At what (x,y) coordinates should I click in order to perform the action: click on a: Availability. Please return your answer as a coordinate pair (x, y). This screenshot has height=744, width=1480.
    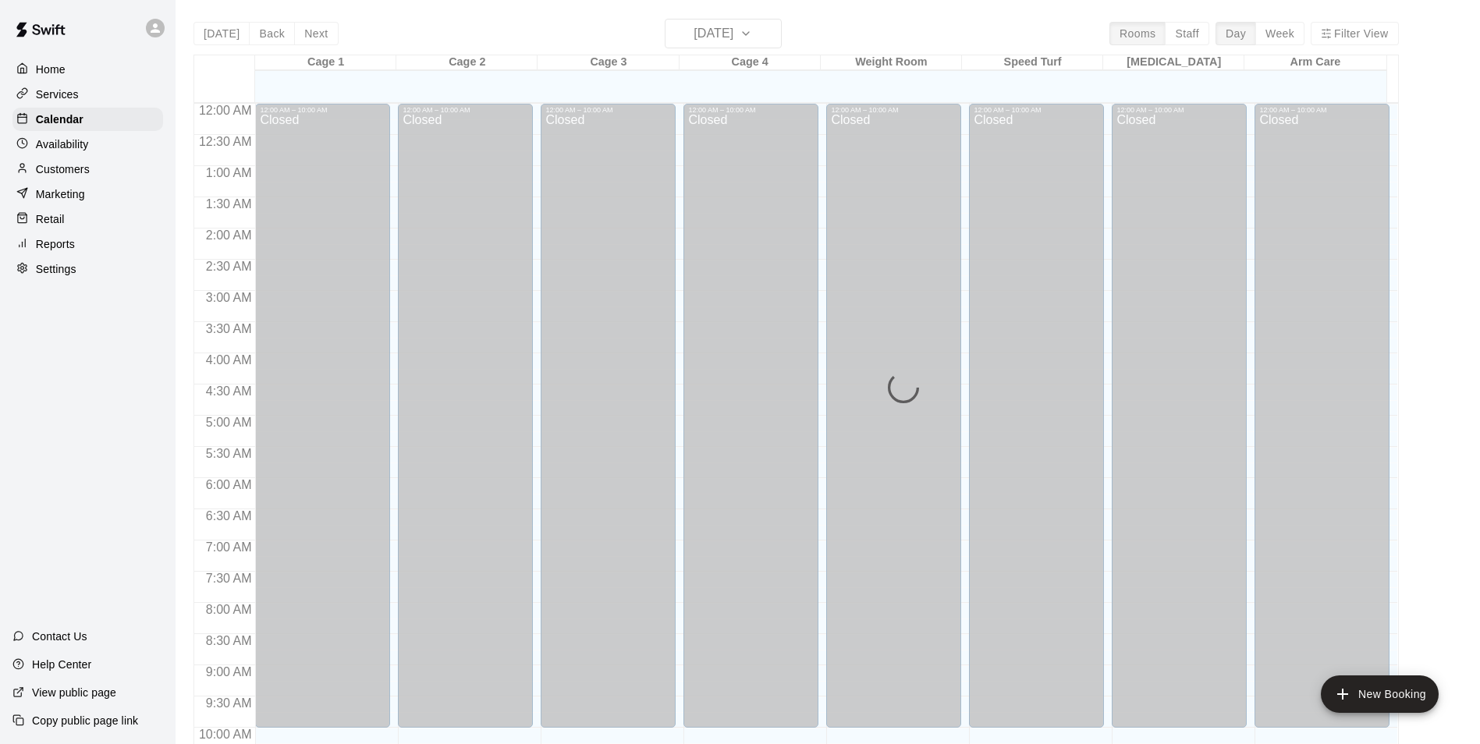
    Looking at the image, I should click on (87, 144).